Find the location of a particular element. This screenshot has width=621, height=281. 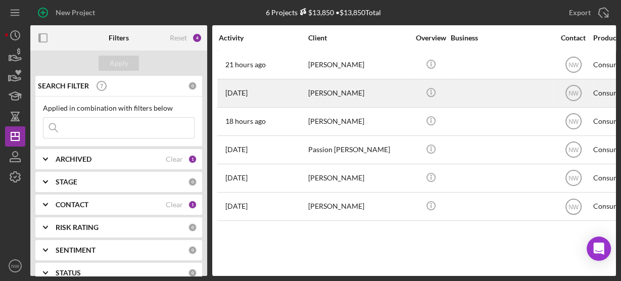

div: $13,850 is located at coordinates (315, 12).